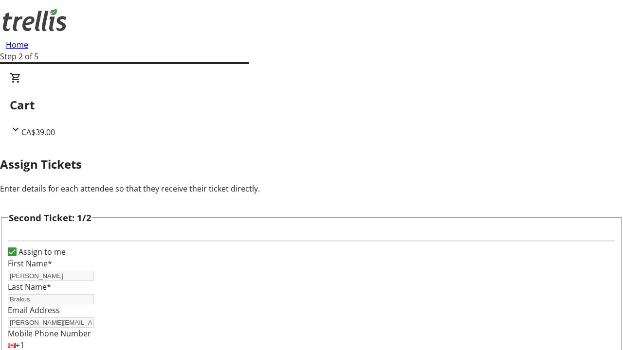 The height and width of the screenshot is (350, 623). I want to click on label: Last Name*, so click(29, 287).